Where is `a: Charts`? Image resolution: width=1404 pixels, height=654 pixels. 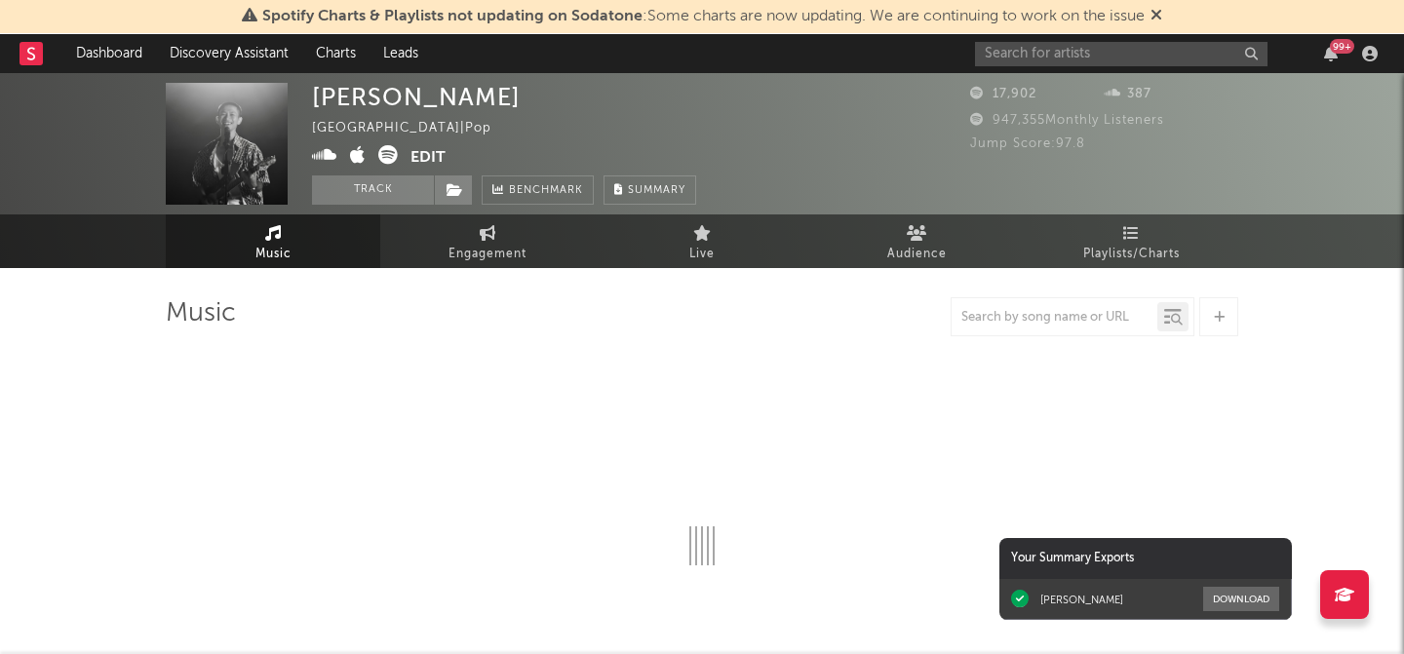
a: Charts is located at coordinates (335, 54).